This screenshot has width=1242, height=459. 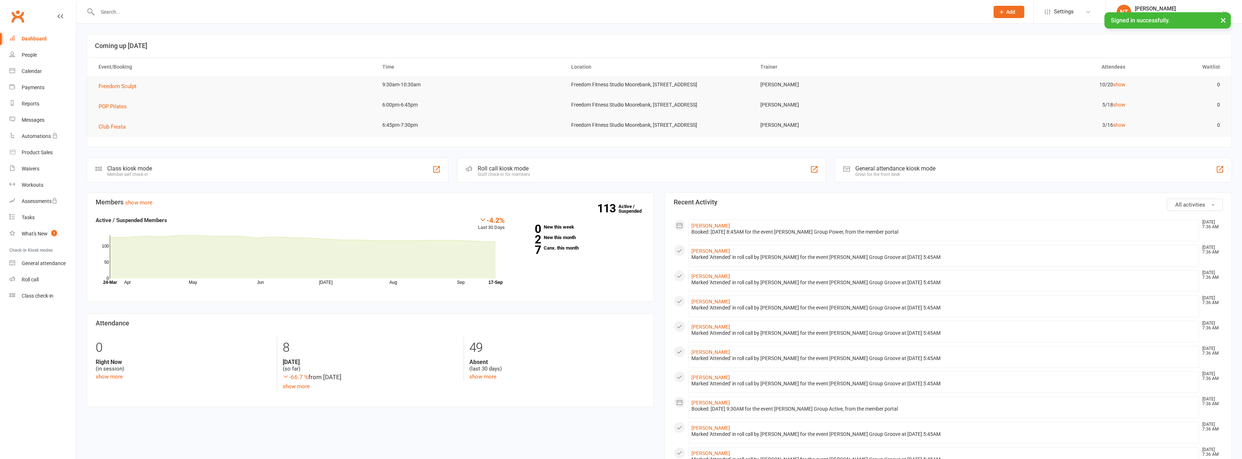 What do you see at coordinates (30, 104) in the screenshot?
I see `div: Reports` at bounding box center [30, 104].